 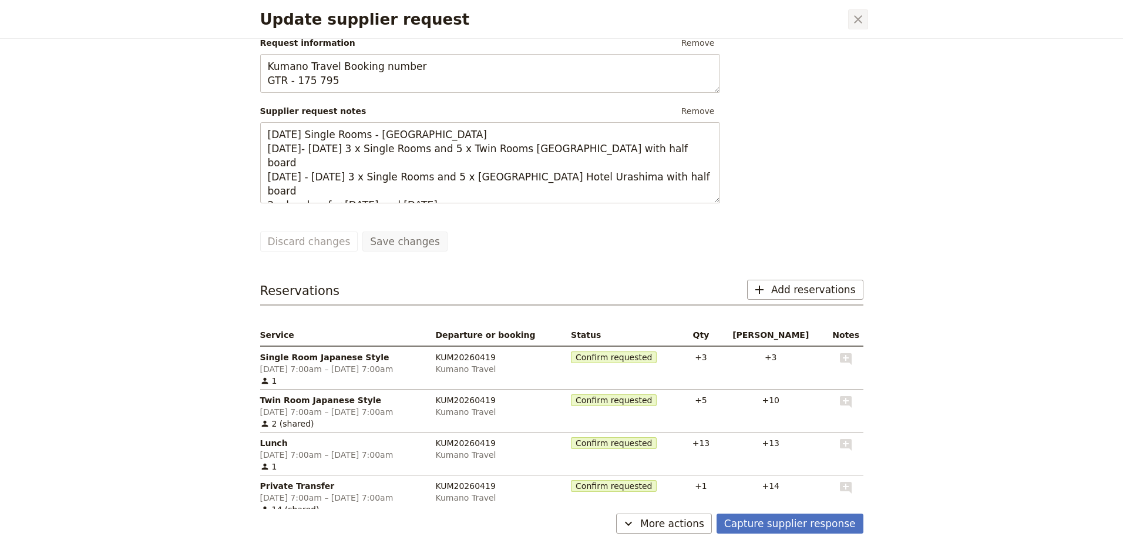 I want to click on span: Add reservations, so click(x=814, y=290).